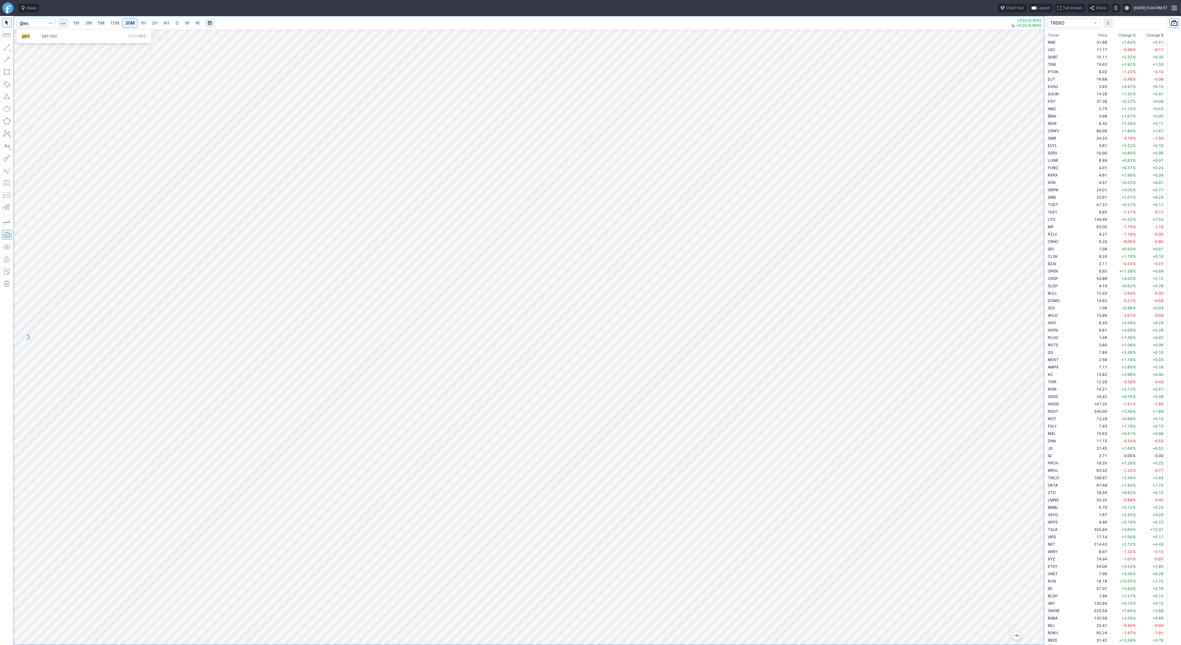  What do you see at coordinates (1053, 205) in the screenshot?
I see `span: TOST` at bounding box center [1053, 205].